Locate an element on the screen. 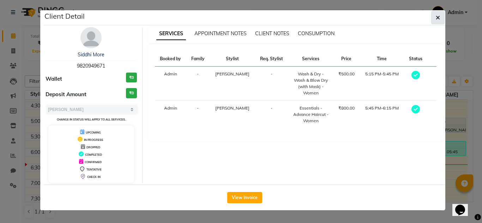 This screenshot has width=482, height=223. span: CONSUMPTION is located at coordinates (316, 34).